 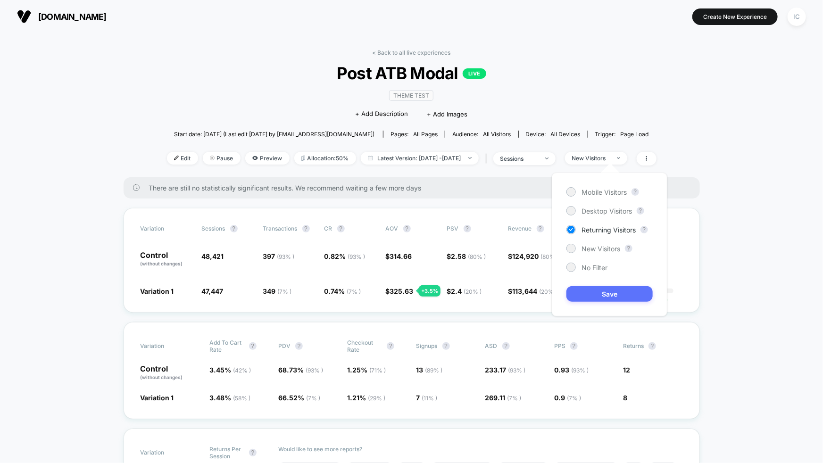 What do you see at coordinates (170, 373) in the screenshot?
I see `p: Control` at bounding box center [170, 373].